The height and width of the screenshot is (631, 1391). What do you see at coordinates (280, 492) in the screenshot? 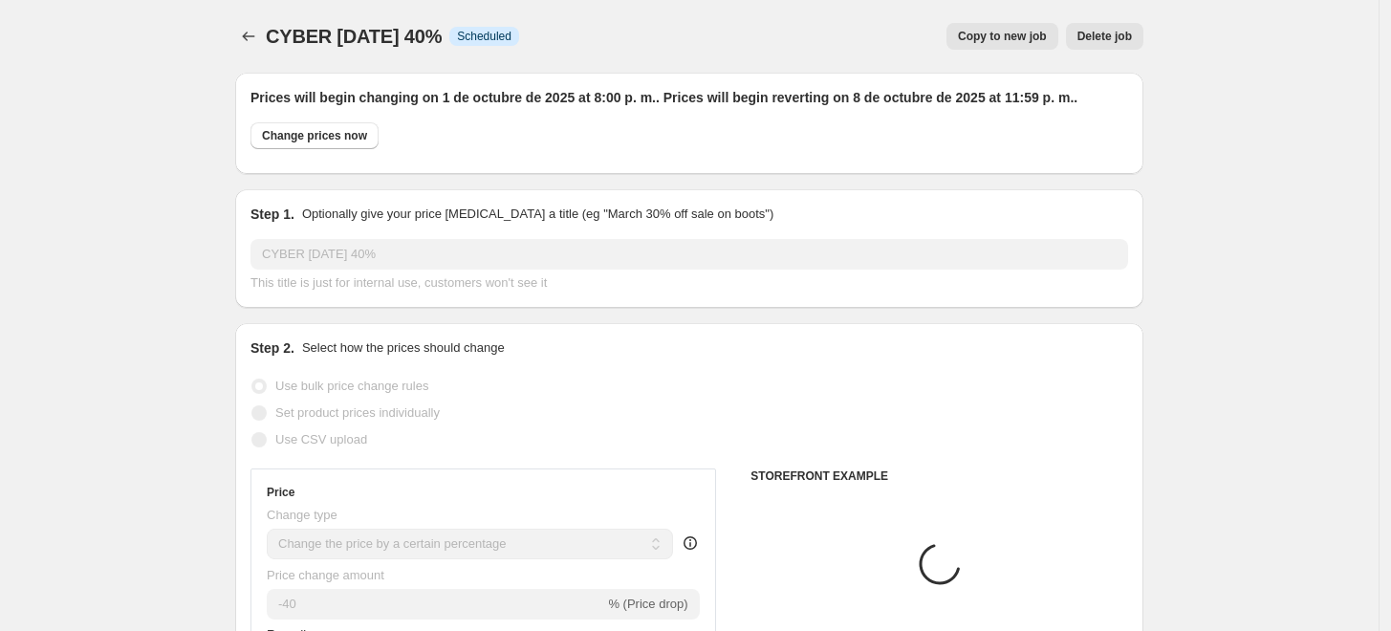
I see `h3: Price` at bounding box center [280, 492].